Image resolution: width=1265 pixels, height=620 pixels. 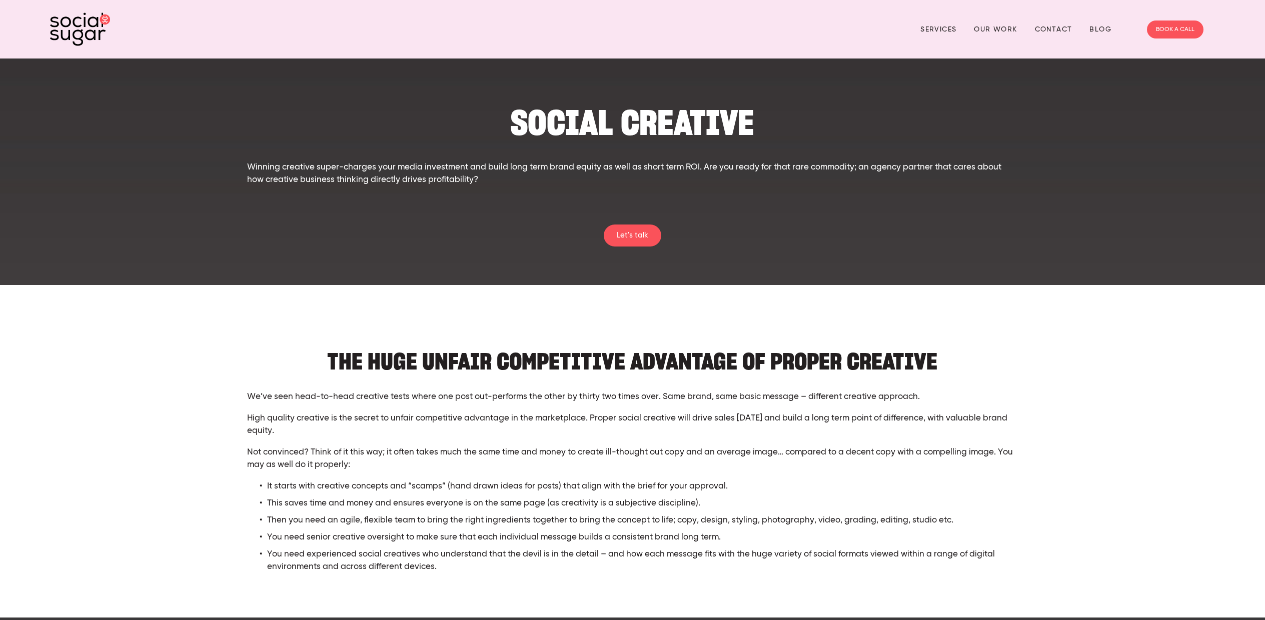 What do you see at coordinates (642, 538) in the screenshot?
I see `p: You need senior creative oversight to make sure that each individual message builds a consistent ...` at bounding box center [642, 538].